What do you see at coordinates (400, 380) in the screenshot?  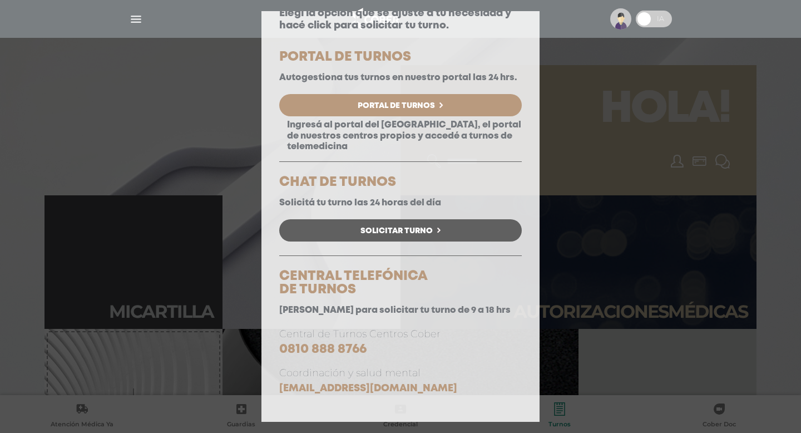 I see `p: Coordinación y salud mental` at bounding box center [400, 380].